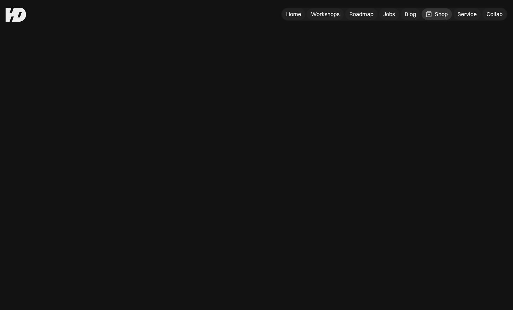 The width and height of the screenshot is (513, 310). What do you see at coordinates (437, 14) in the screenshot?
I see `a: Shop` at bounding box center [437, 14].